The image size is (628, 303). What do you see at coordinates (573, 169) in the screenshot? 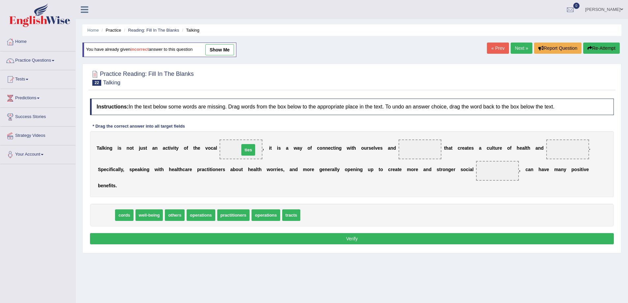
I see `b: p` at bounding box center [573, 169].